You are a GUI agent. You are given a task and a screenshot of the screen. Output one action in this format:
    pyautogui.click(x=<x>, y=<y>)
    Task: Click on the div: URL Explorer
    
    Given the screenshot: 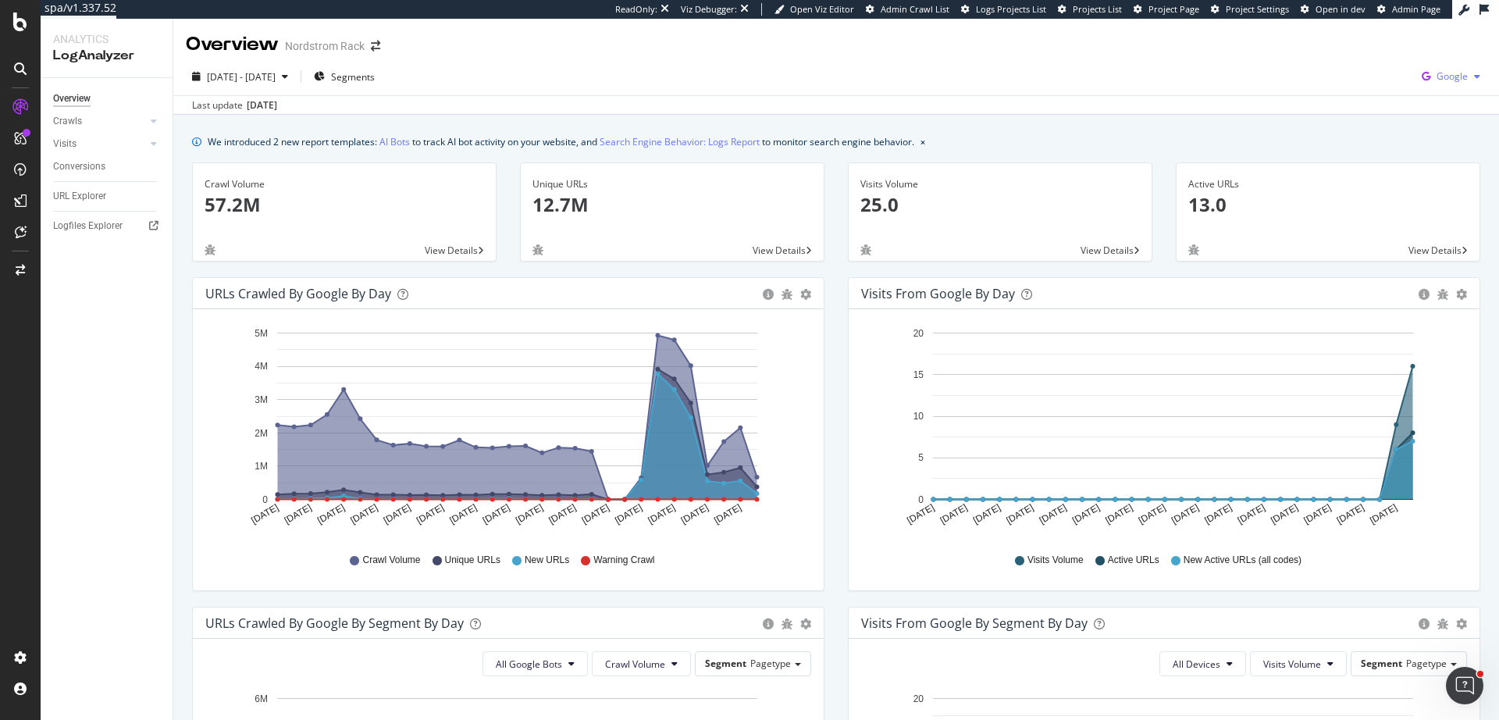 What is the action you would take?
    pyautogui.click(x=80, y=196)
    